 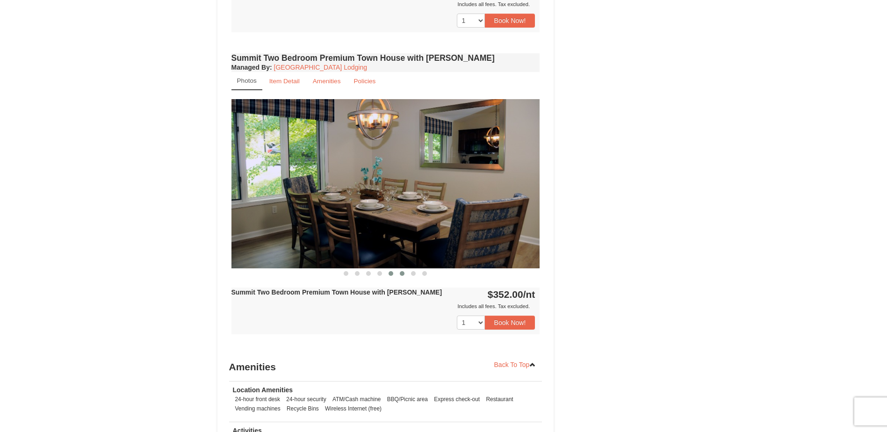 What do you see at coordinates (247, 80) in the screenshot?
I see `small: Photos` at bounding box center [247, 80].